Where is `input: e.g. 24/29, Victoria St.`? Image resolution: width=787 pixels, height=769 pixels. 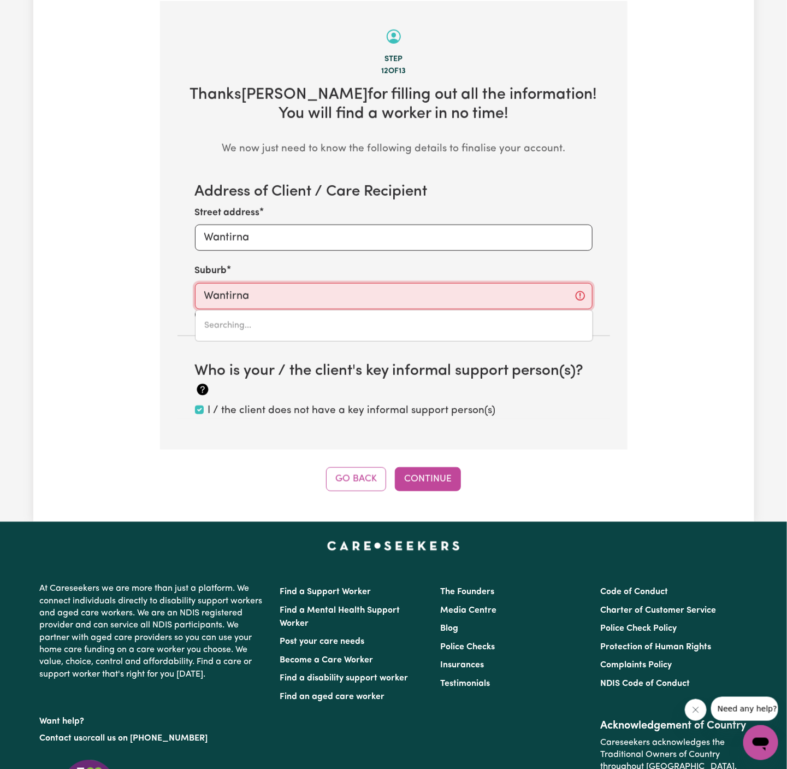 input: e.g. 24/29, Victoria St. is located at coordinates (394, 238).